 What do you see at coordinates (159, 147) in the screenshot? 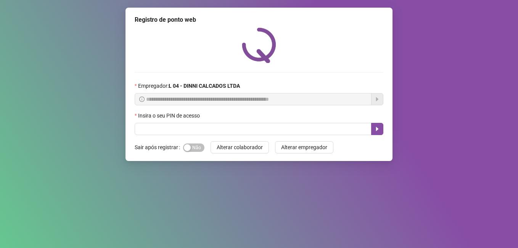
I see `label: Sair após registrar` at bounding box center [159, 147].